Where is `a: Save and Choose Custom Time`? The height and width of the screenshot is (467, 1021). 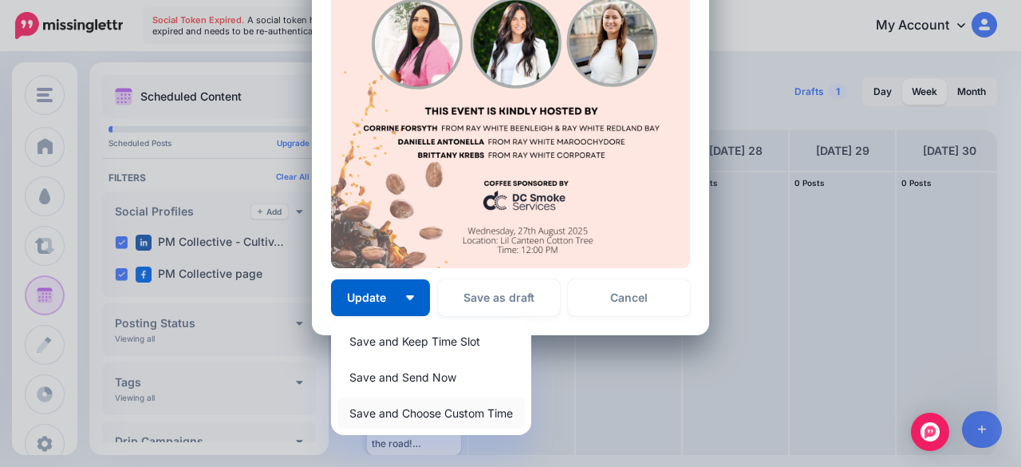
a: Save and Choose Custom Time is located at coordinates (431, 412).